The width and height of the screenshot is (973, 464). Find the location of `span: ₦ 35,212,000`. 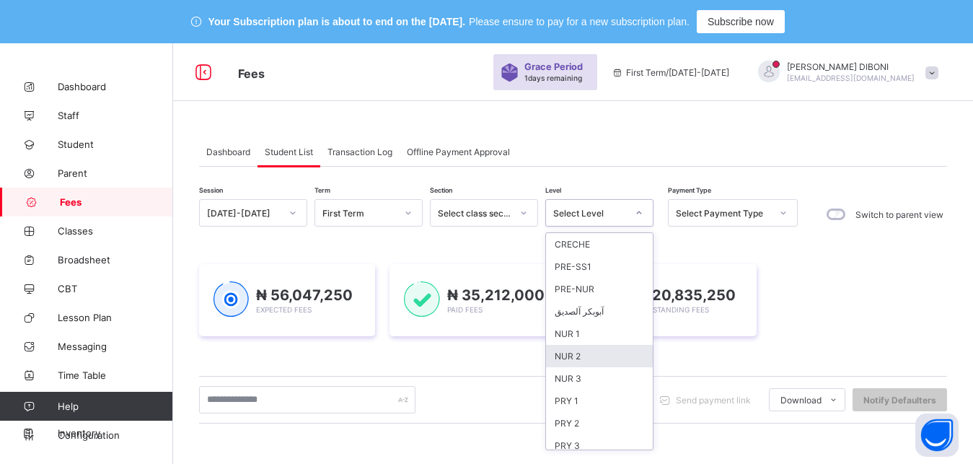

span: ₦ 35,212,000 is located at coordinates (495, 295).